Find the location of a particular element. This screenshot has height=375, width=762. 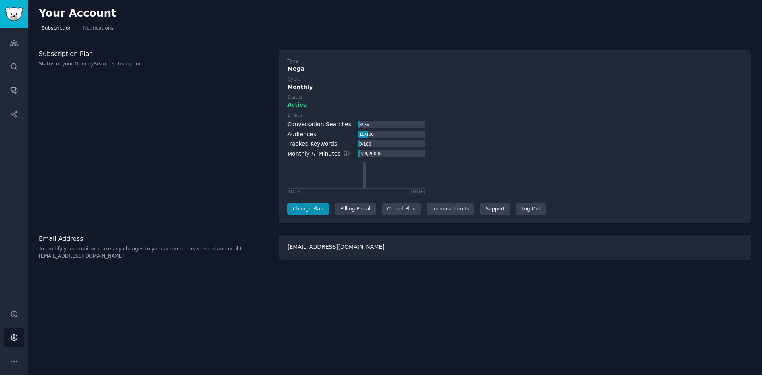

div: 0 / 100 is located at coordinates (365, 144).